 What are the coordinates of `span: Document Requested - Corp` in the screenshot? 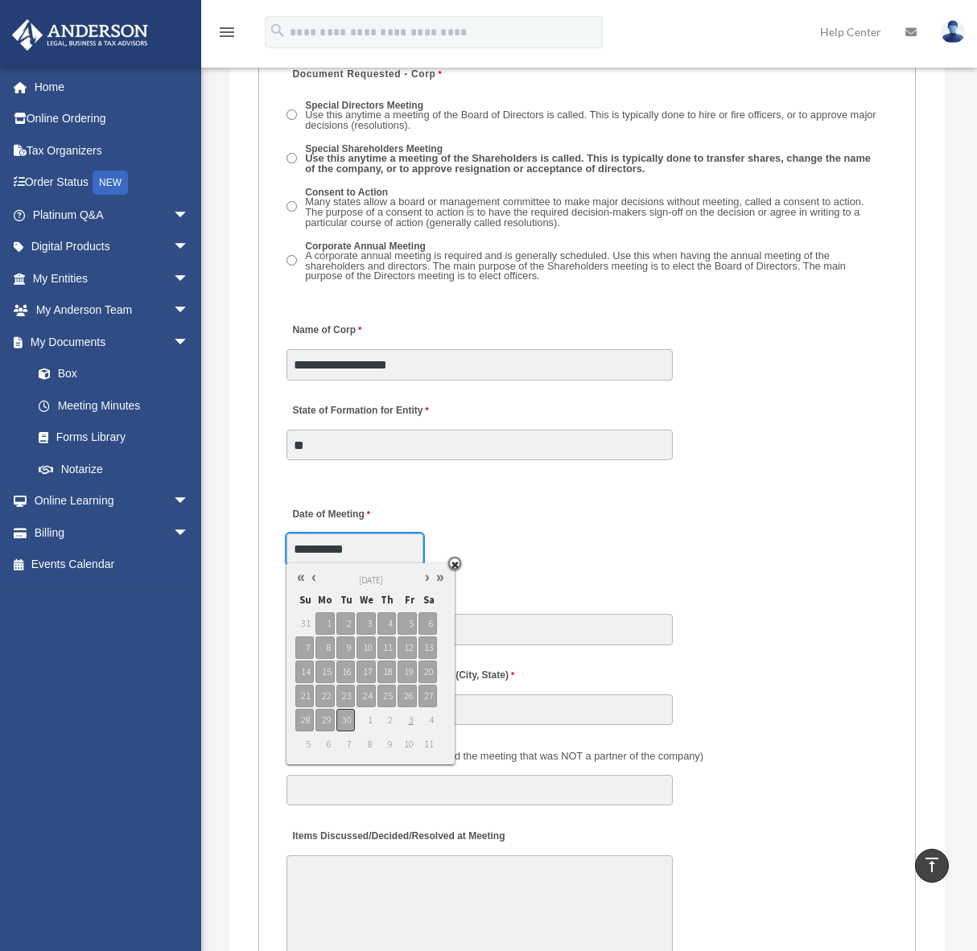 It's located at (364, 74).